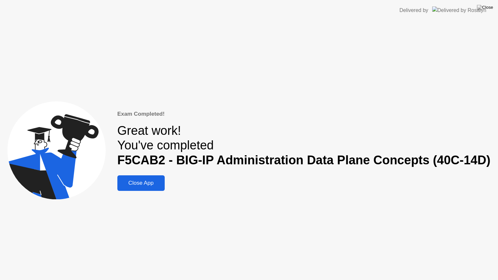  What do you see at coordinates (459, 10) in the screenshot?
I see `img: Delivered by Rosalyn` at bounding box center [459, 10].